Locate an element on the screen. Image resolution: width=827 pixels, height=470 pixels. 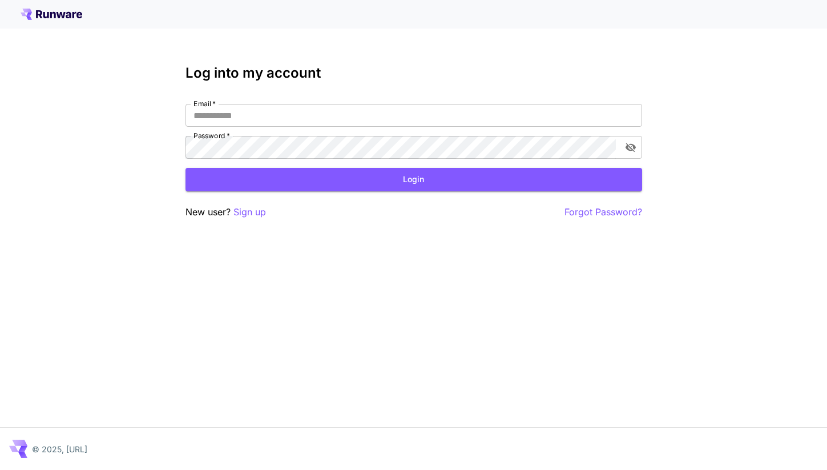
p: New user? is located at coordinates (226, 212).